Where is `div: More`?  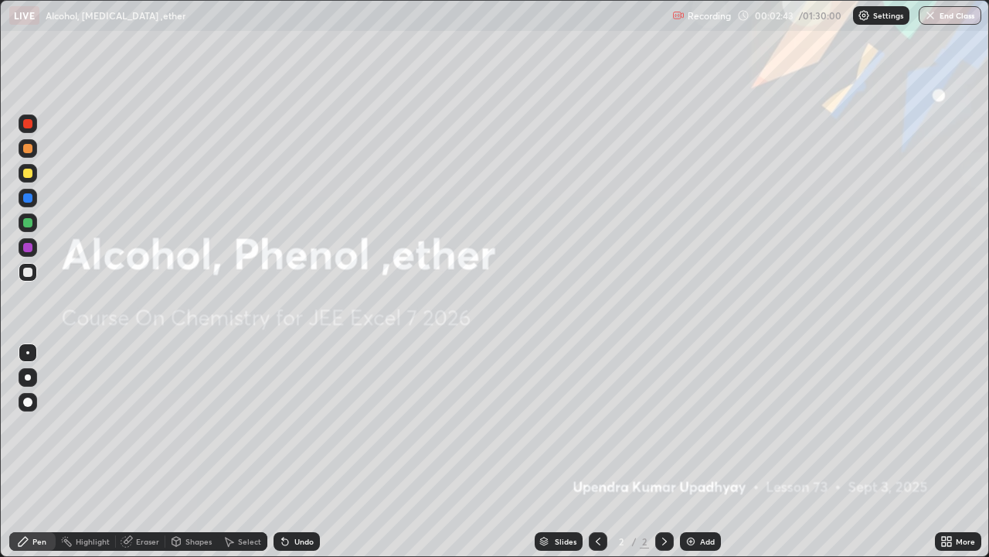
div: More is located at coordinates (965, 541).